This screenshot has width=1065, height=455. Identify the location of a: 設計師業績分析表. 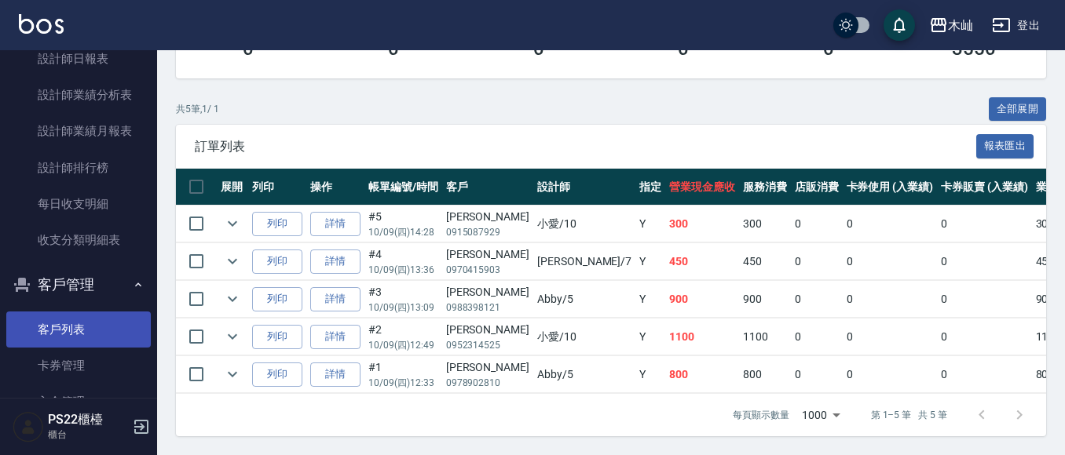
(79, 95).